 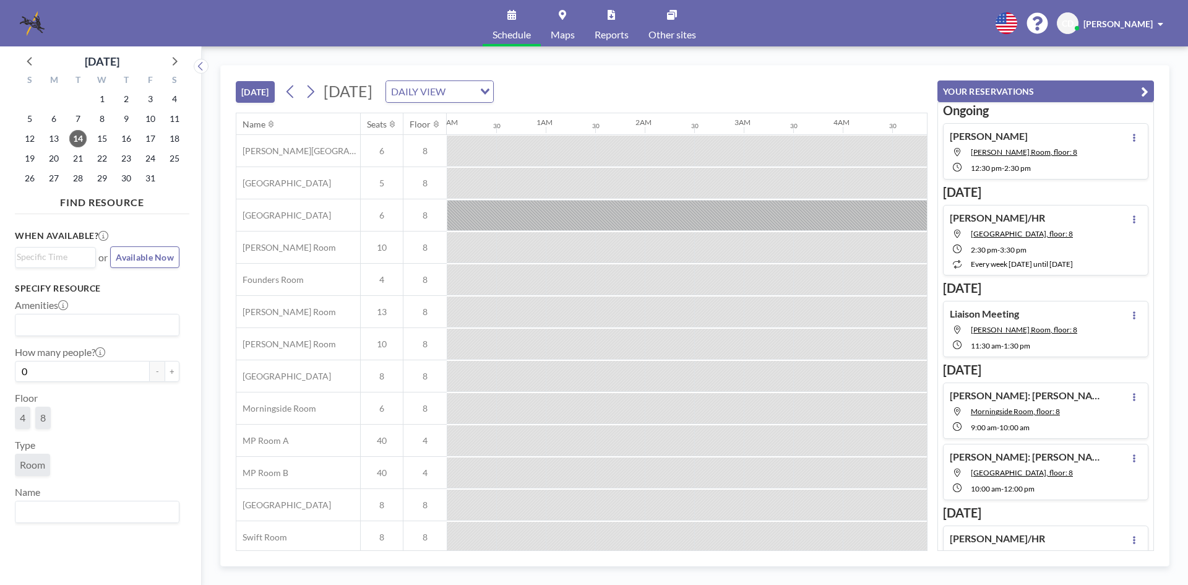 I want to click on span: Tuesday, October 28, 2025, so click(x=78, y=178).